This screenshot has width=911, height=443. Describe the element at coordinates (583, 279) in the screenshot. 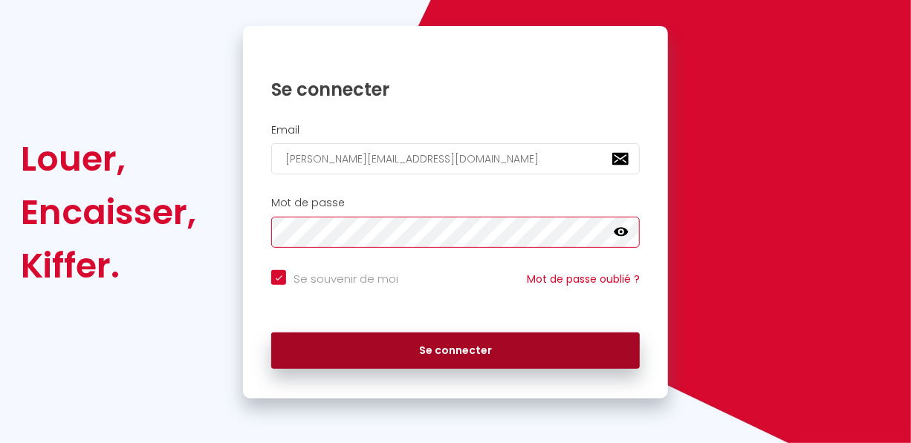

I see `a: Mot de passe oublié ?` at that location.